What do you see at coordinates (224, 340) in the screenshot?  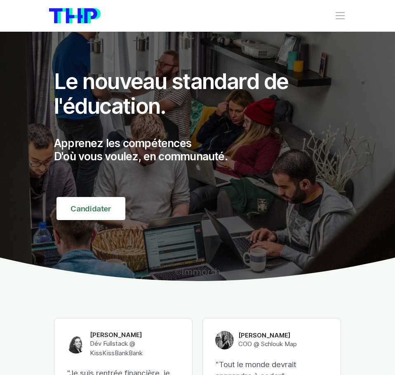 I see `img: Melisande` at bounding box center [224, 340].